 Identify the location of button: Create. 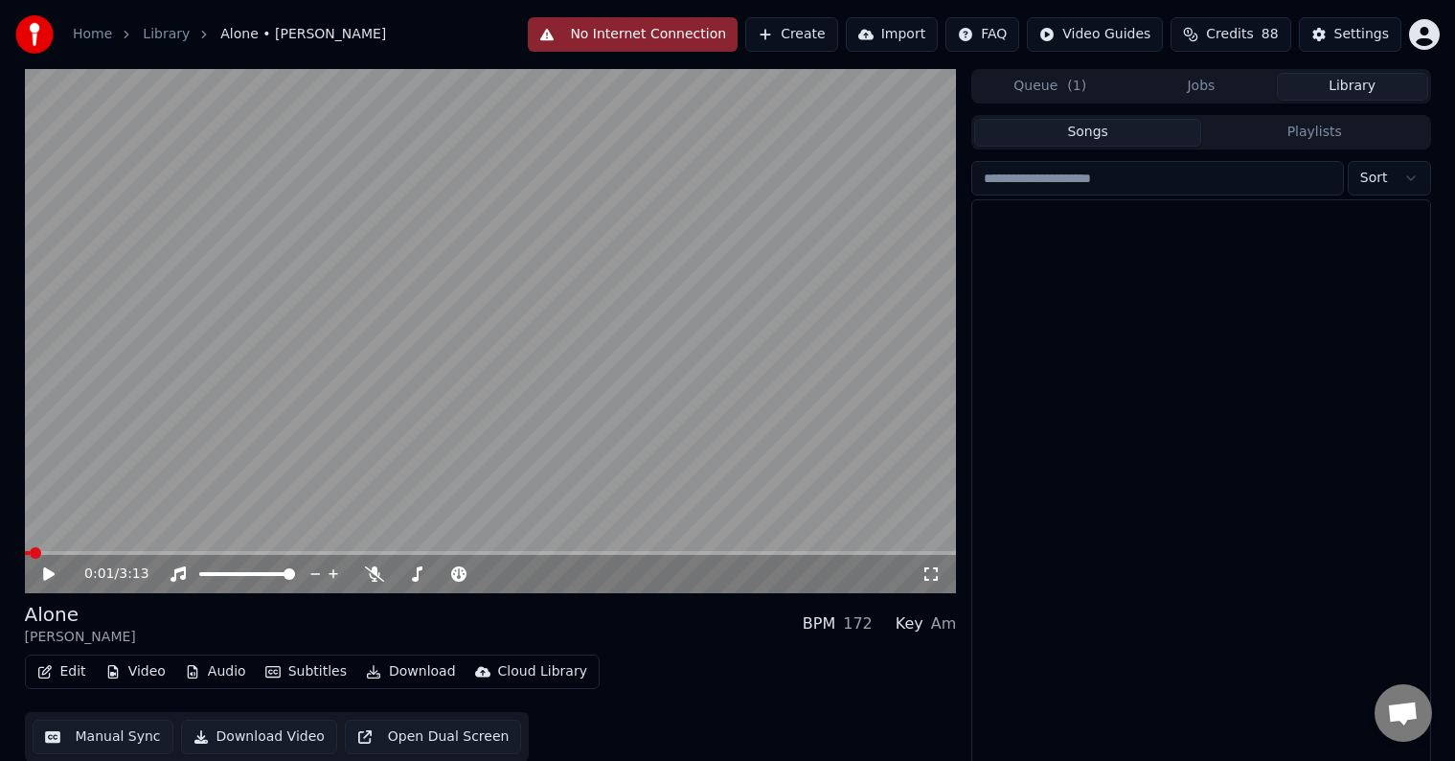
(791, 34).